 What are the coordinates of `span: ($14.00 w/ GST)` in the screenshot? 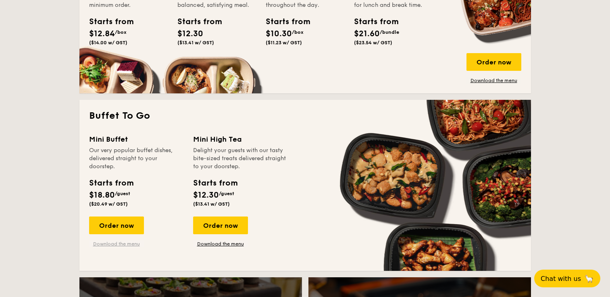 It's located at (108, 43).